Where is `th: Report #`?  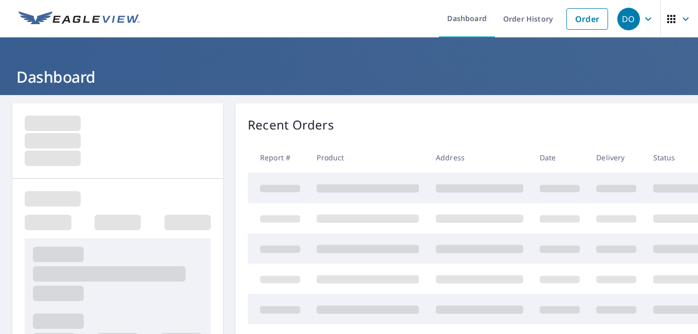
th: Report # is located at coordinates (278, 157).